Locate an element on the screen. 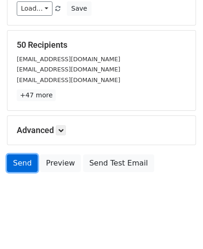  a: Load... is located at coordinates (34, 8).